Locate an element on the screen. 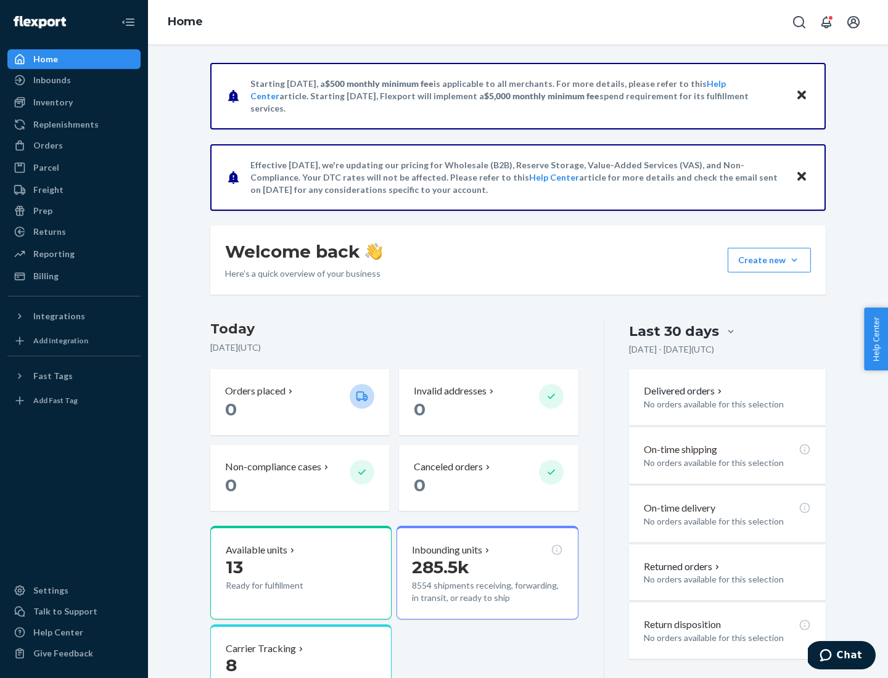  a: Settings is located at coordinates (74, 590).